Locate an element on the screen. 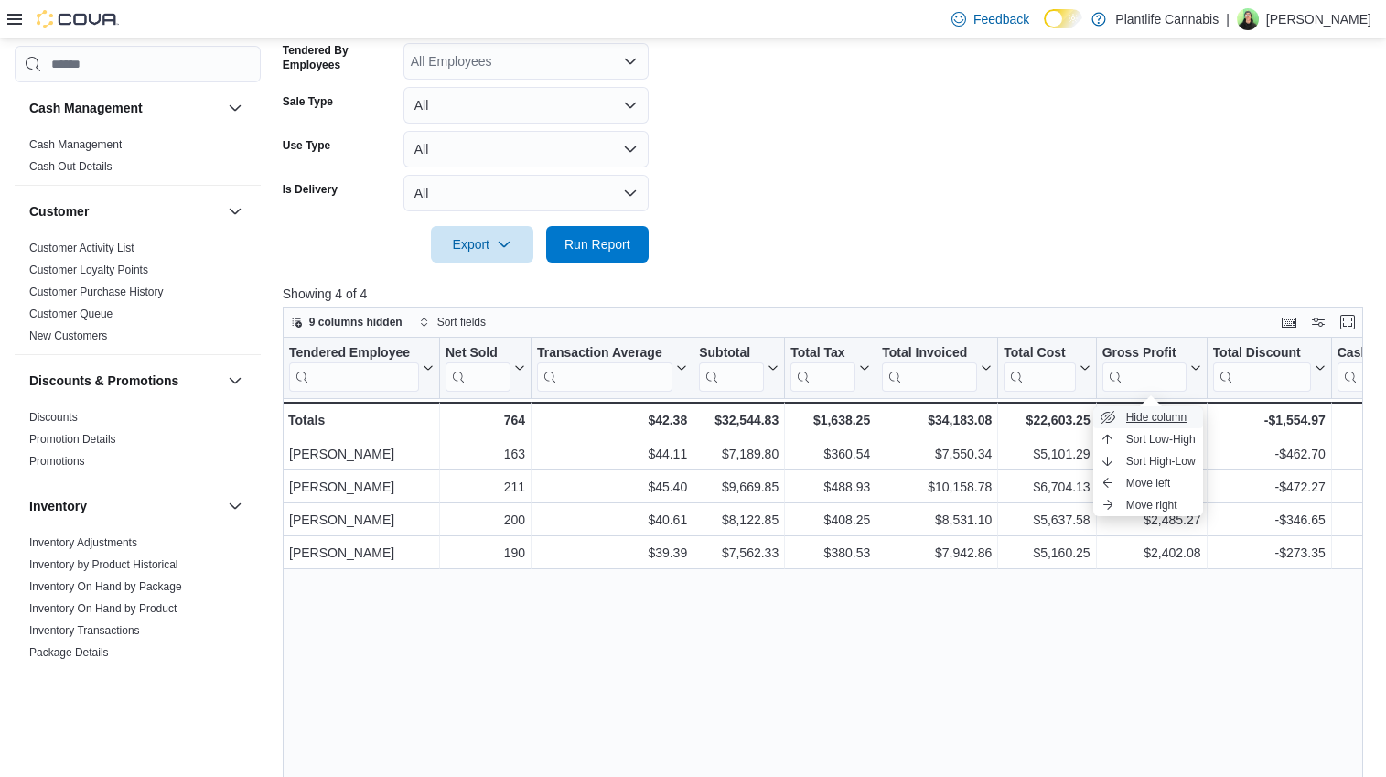  div: $9,669.85 is located at coordinates (738, 488).